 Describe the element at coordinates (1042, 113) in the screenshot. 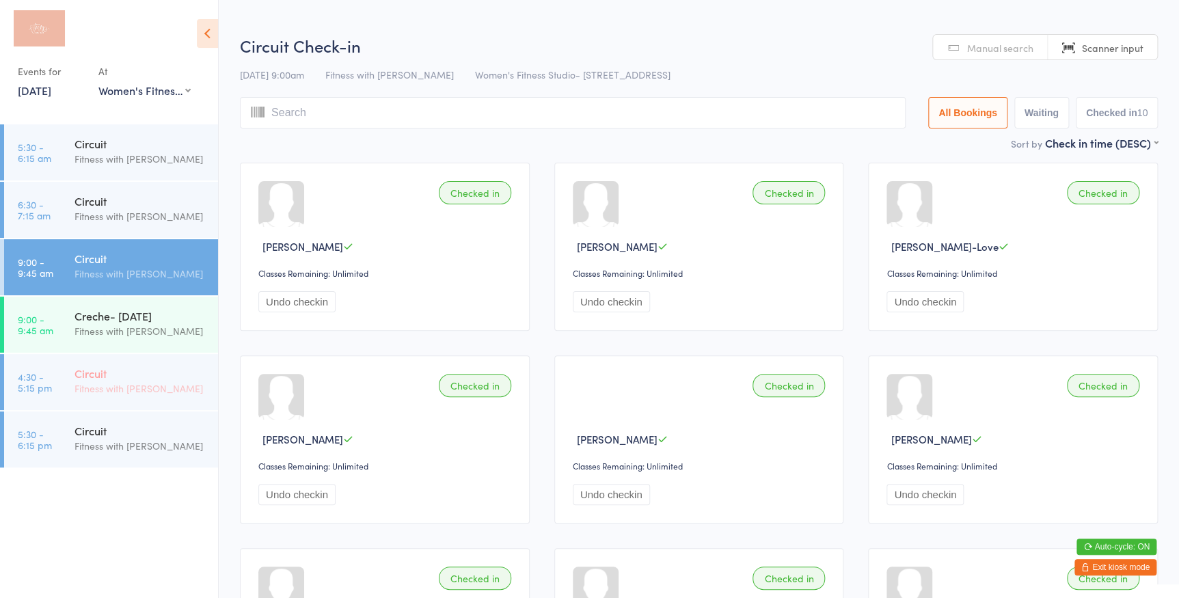

I see `button: Waiting` at that location.